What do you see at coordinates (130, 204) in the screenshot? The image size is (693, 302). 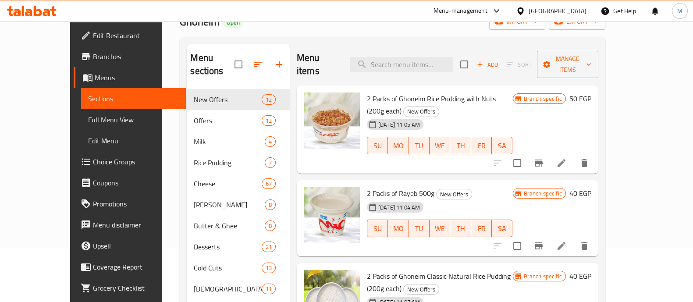 I see `a: Promotions` at bounding box center [130, 204].